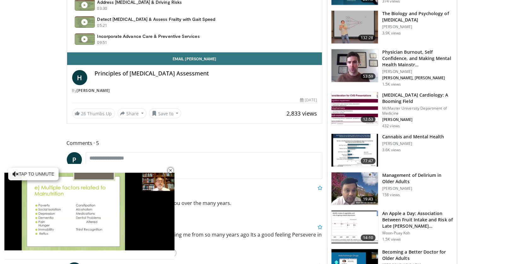  I want to click on span: 12:53, so click(369, 119).